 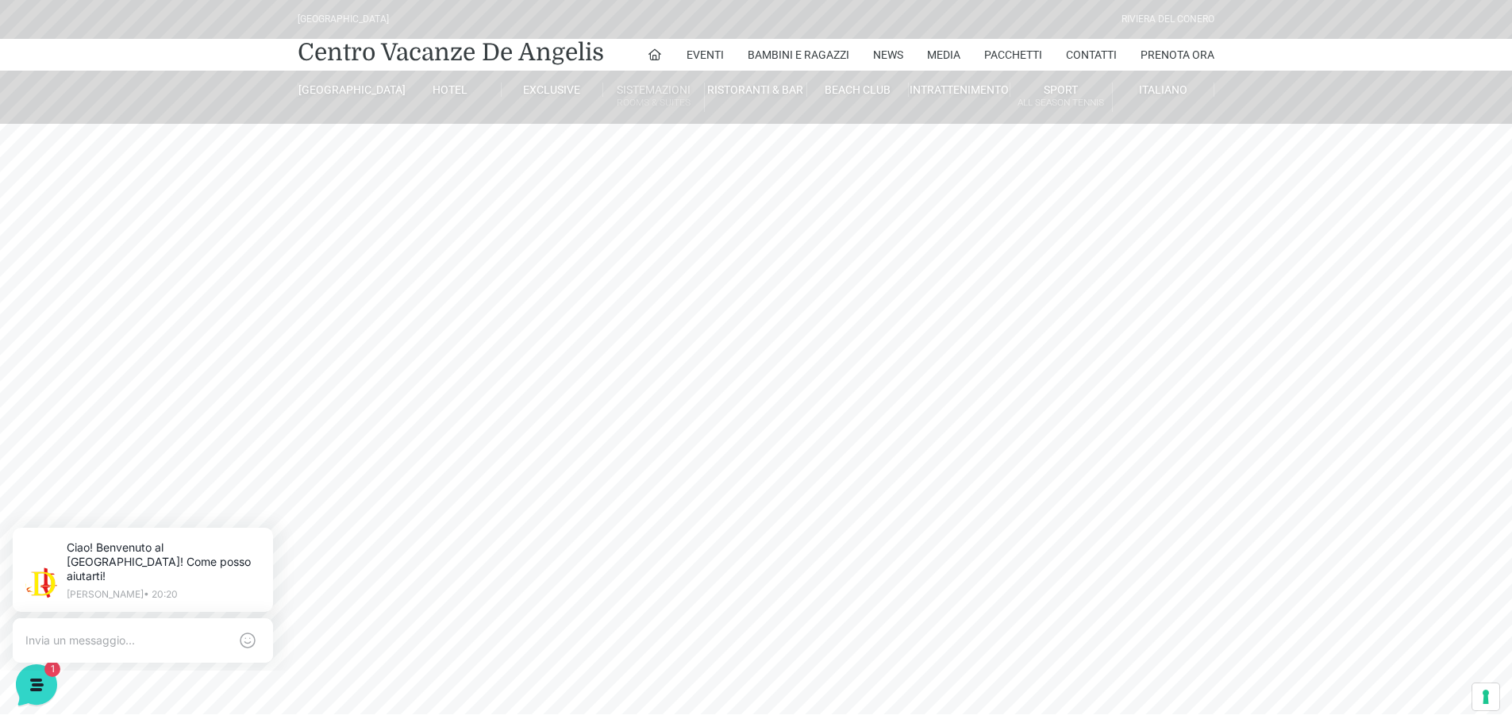 What do you see at coordinates (1163, 90) in the screenshot?
I see `span: Italiano` at bounding box center [1163, 90].